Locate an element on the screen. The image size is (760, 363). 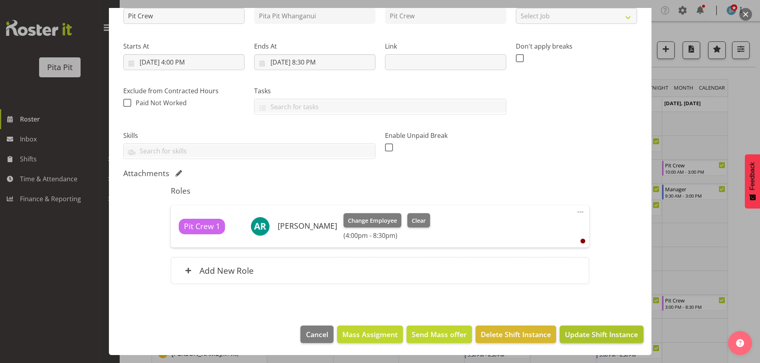
button: Mass Assigment is located at coordinates (370, 335).